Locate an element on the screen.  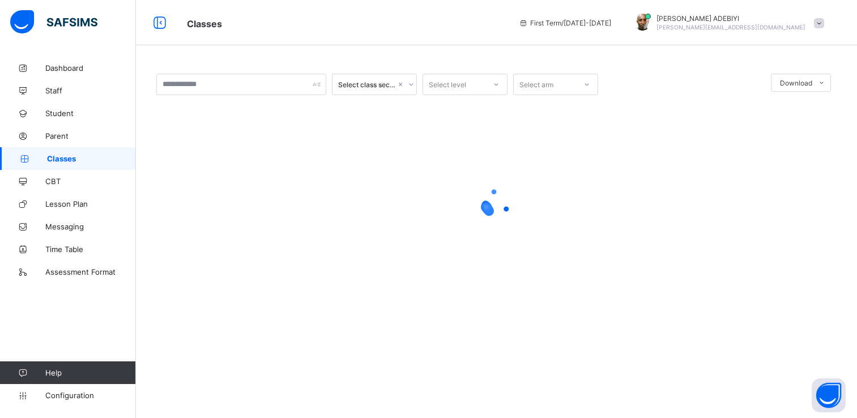
span: Staff is located at coordinates (91, 91).